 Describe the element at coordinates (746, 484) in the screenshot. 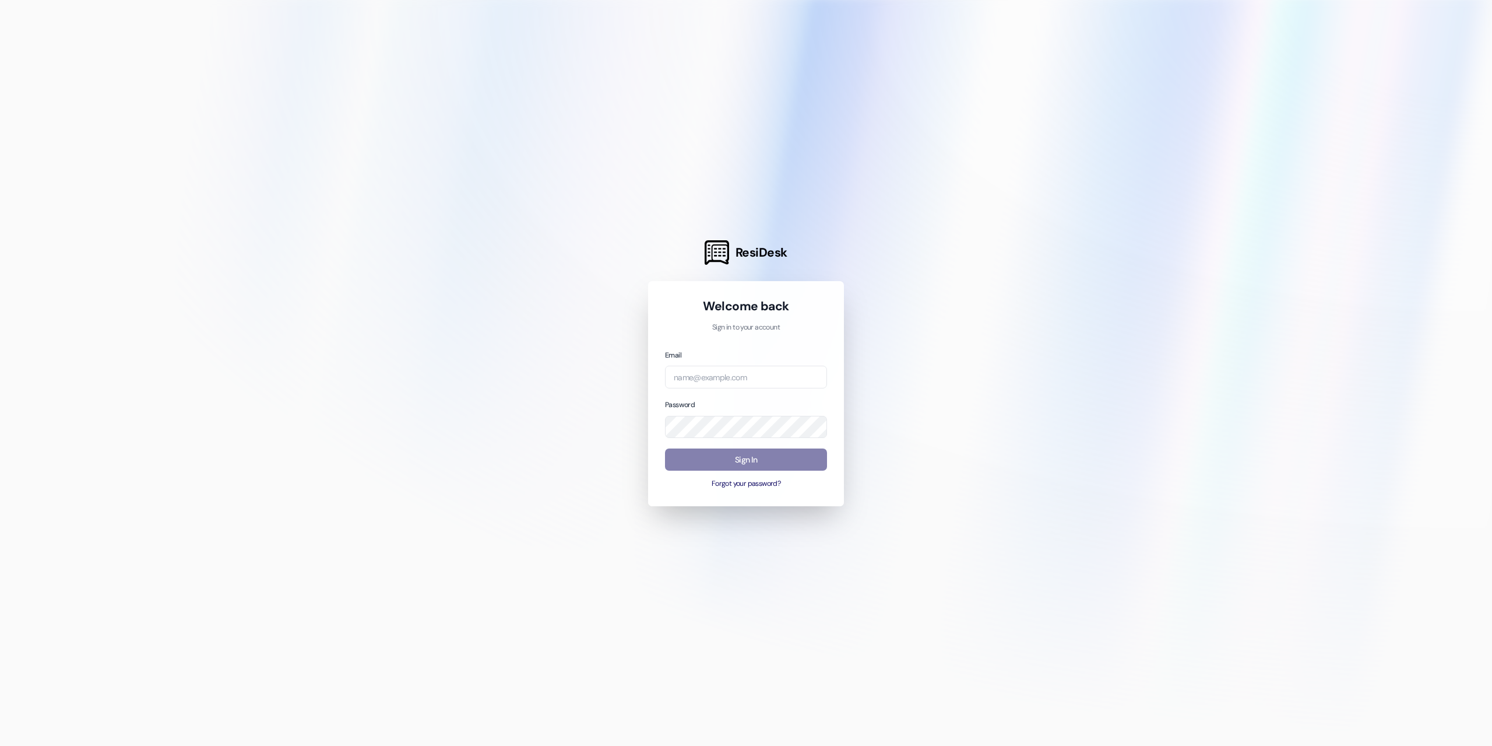

I see `button: Forgot your password?` at that location.